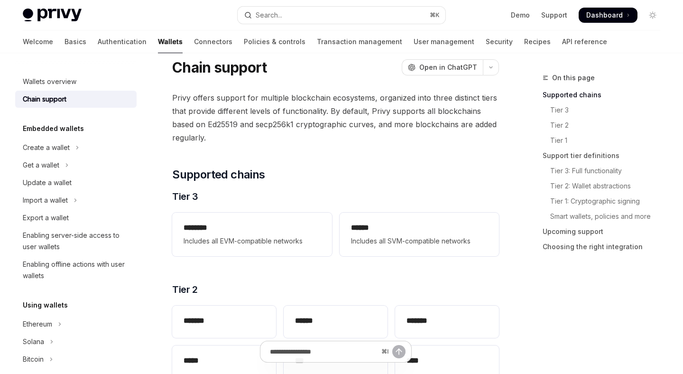  Describe the element at coordinates (45, 200) in the screenshot. I see `div: Import a wallet` at that location.